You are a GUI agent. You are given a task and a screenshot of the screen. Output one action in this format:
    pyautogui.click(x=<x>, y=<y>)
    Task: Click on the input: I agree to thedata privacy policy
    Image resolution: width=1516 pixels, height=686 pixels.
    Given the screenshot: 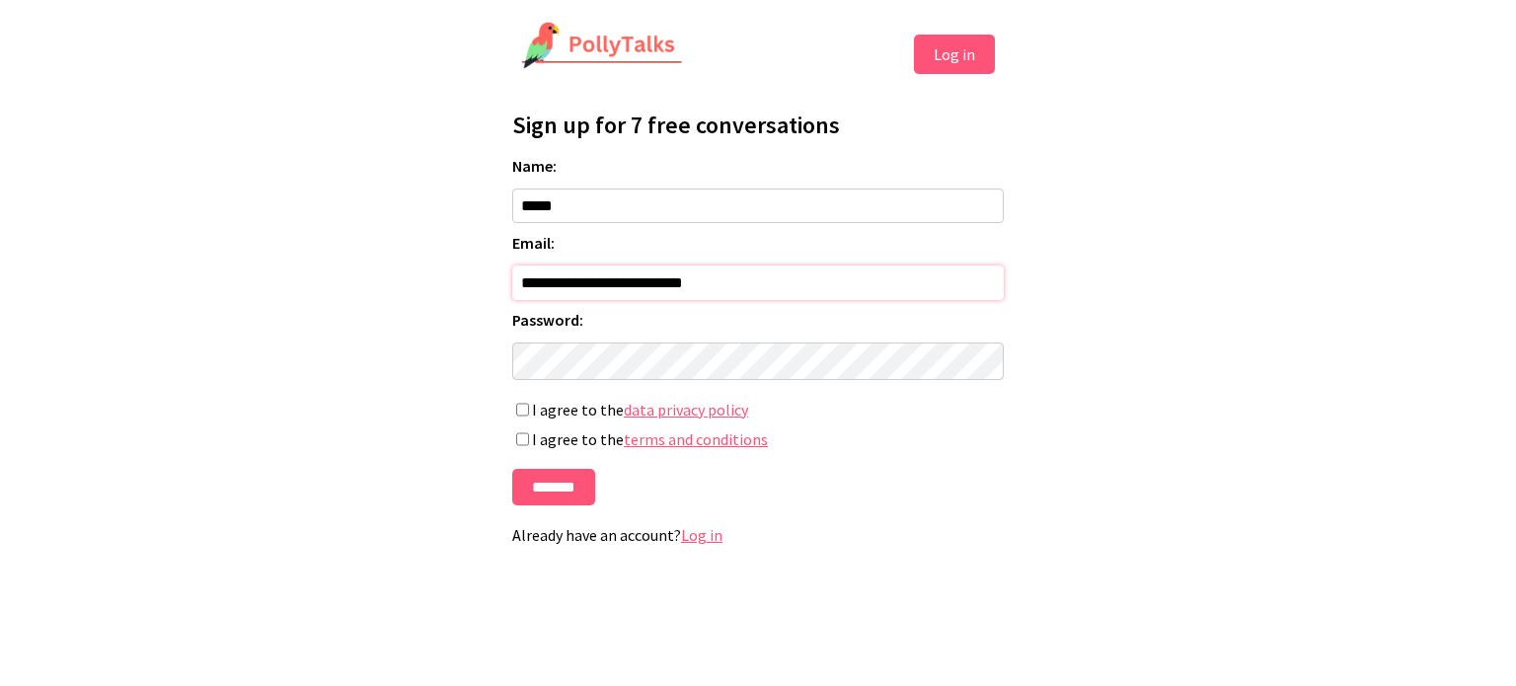 What is the action you would take?
    pyautogui.click(x=522, y=410)
    